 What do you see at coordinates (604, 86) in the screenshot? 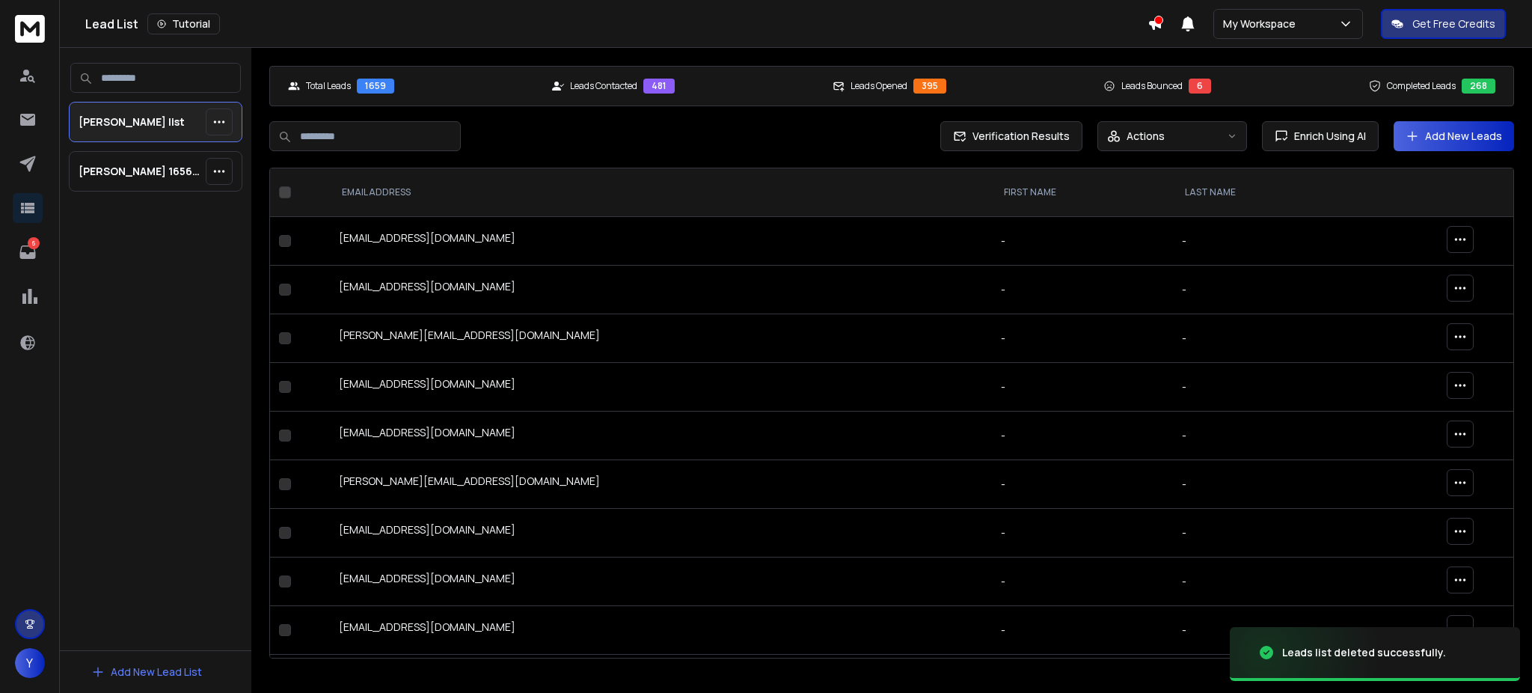
I see `p: Leads Contacted` at bounding box center [604, 86].